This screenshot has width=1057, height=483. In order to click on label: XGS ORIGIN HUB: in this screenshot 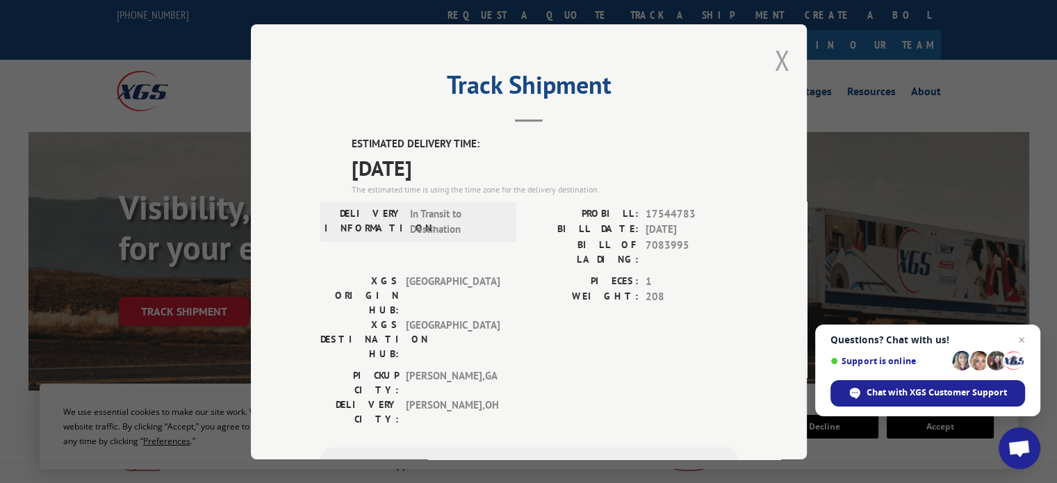, I will do `click(359, 295)`.